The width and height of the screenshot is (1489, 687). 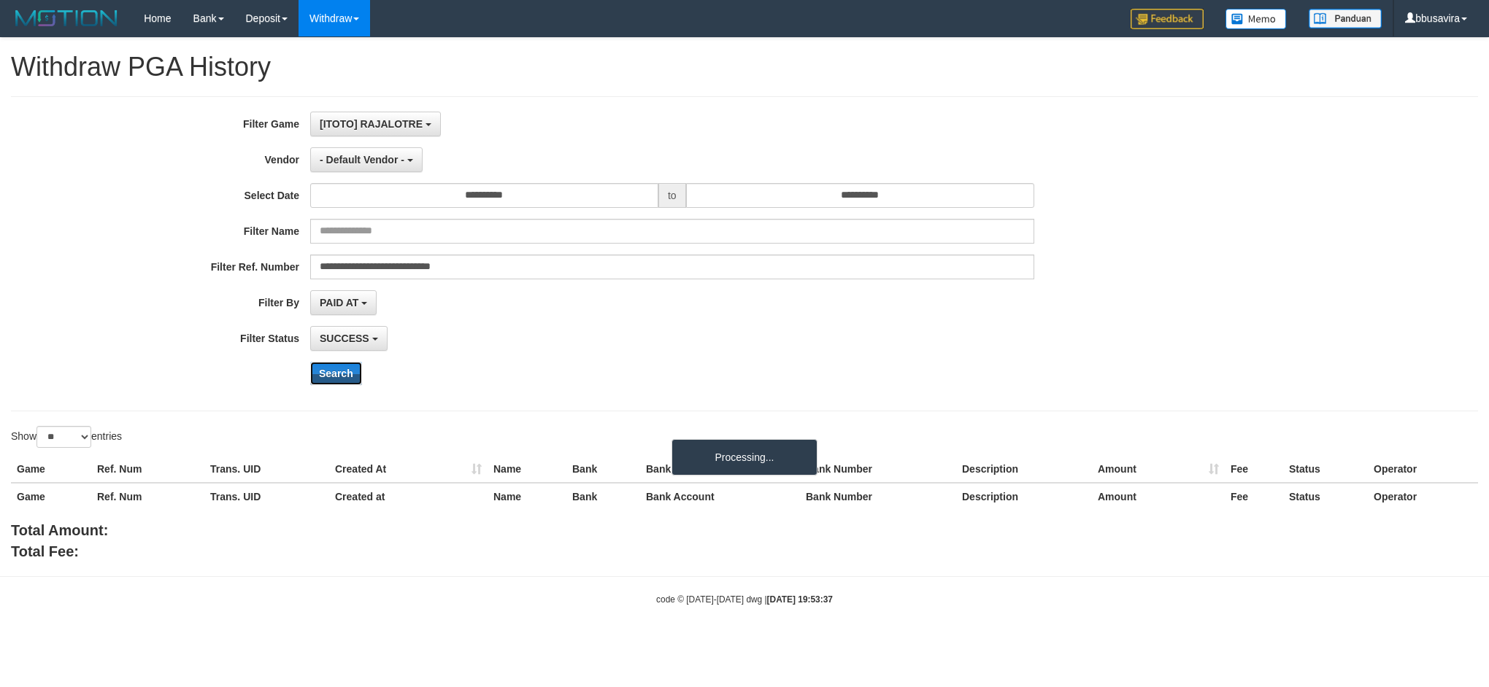 I want to click on img: Feedback.jpg, so click(x=1167, y=19).